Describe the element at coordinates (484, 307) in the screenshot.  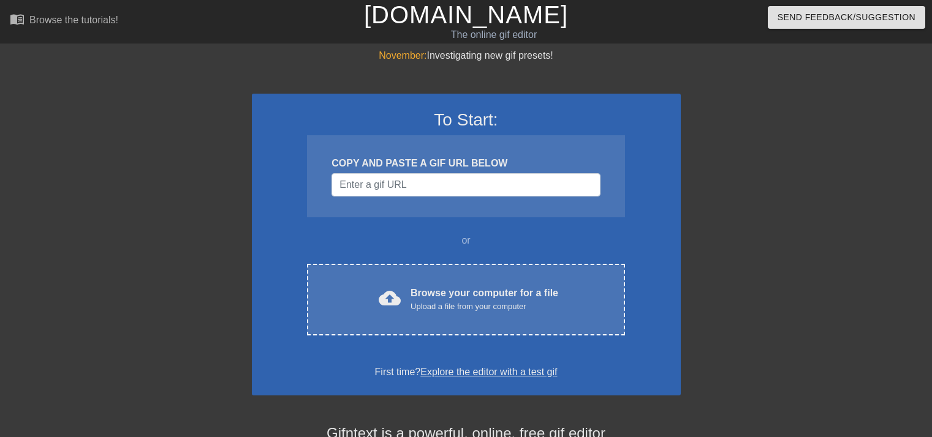
I see `div: Upload a file from your computer` at that location.